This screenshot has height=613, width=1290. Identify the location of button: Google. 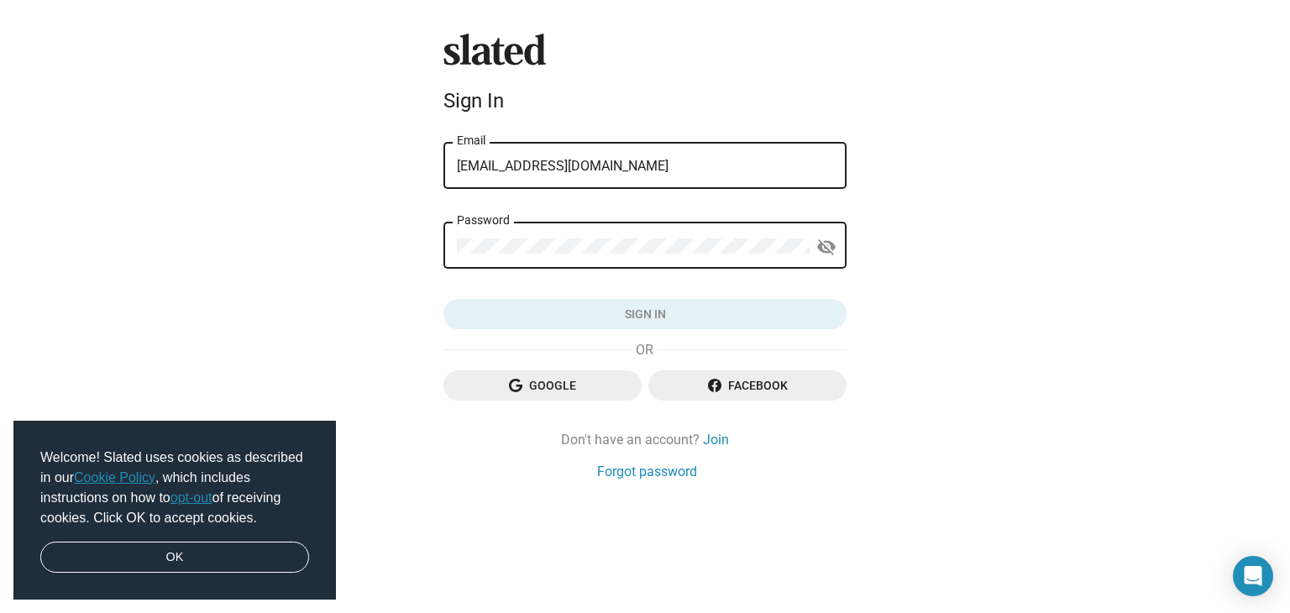
(543, 385).